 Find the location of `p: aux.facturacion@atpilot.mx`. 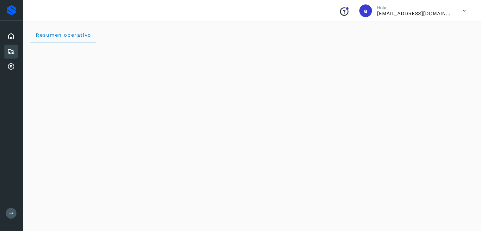

p: aux.facturacion@atpilot.mx is located at coordinates (415, 13).